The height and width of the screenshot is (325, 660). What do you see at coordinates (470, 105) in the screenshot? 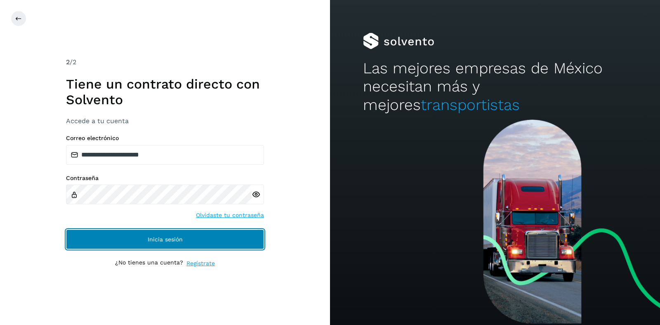
I see `span: transportistas` at bounding box center [470, 105].